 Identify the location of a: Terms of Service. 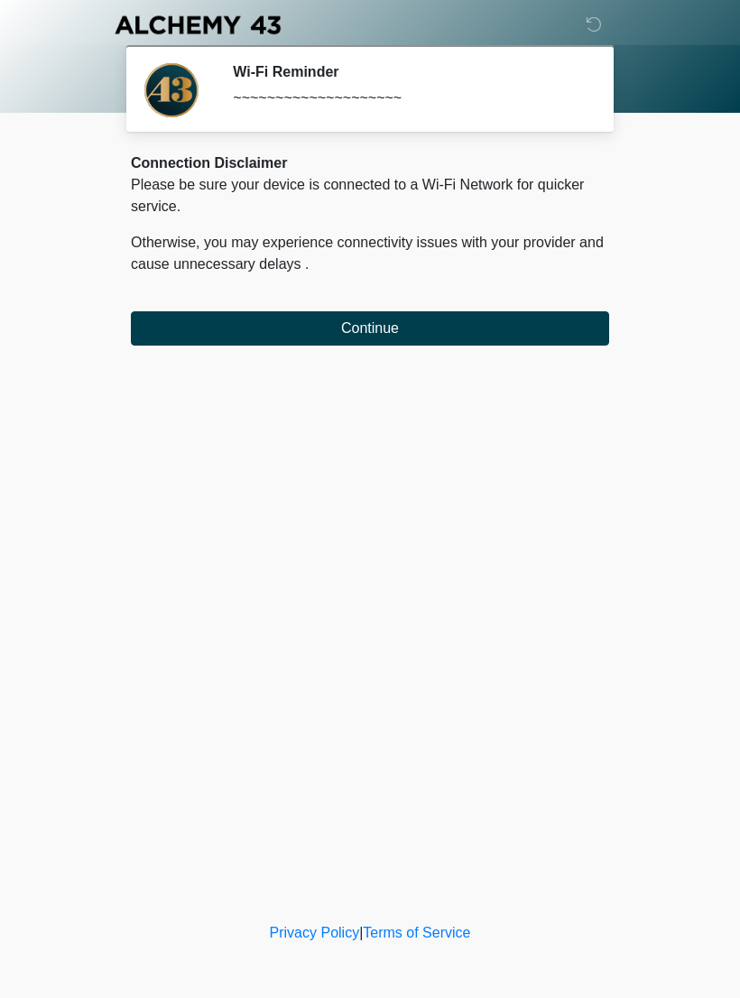
(416, 933).